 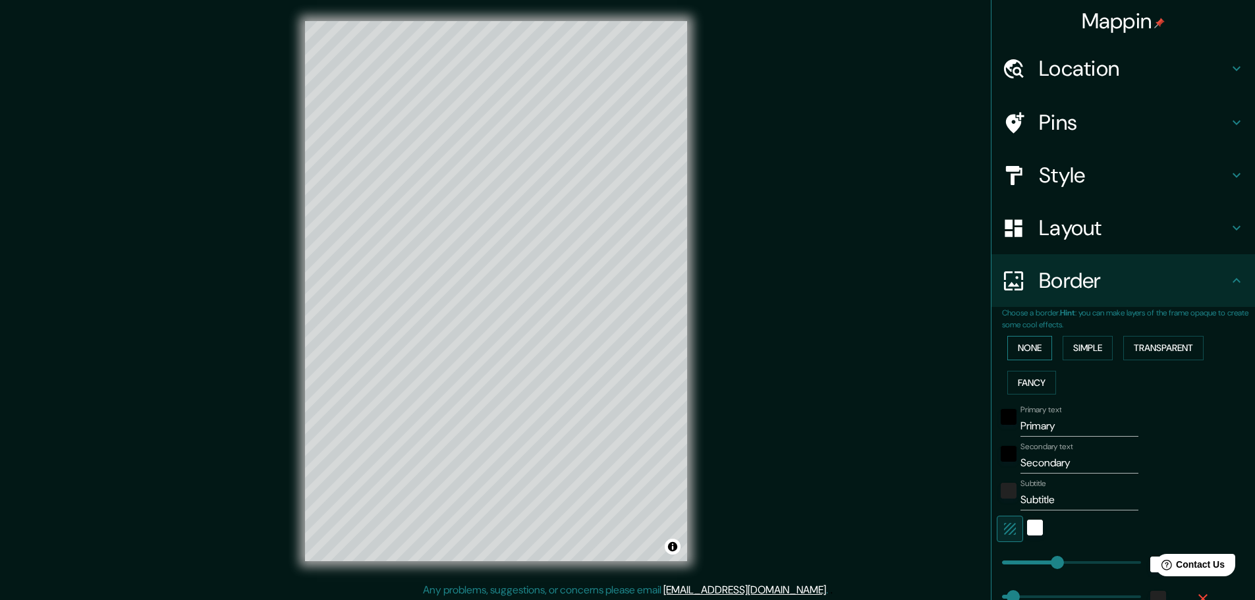 I want to click on button: Transparent, so click(x=1164, y=348).